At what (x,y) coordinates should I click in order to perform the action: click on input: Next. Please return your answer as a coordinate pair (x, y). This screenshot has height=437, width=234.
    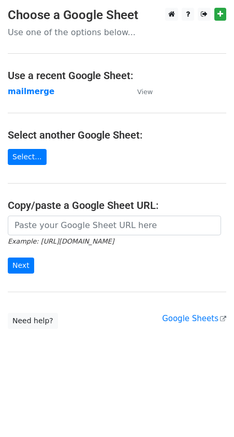
    Looking at the image, I should click on (21, 265).